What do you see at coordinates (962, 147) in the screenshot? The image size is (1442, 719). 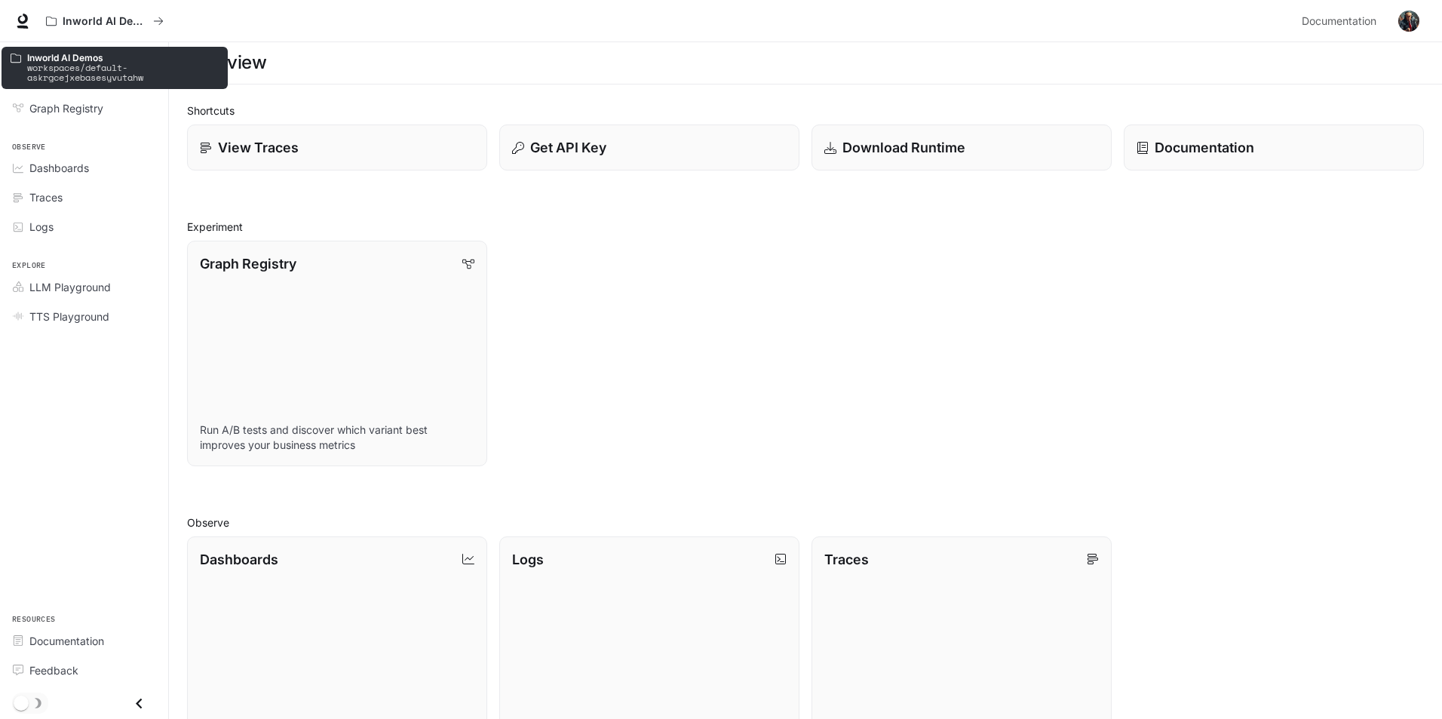 I see `a: Download Runtime` at bounding box center [962, 147].